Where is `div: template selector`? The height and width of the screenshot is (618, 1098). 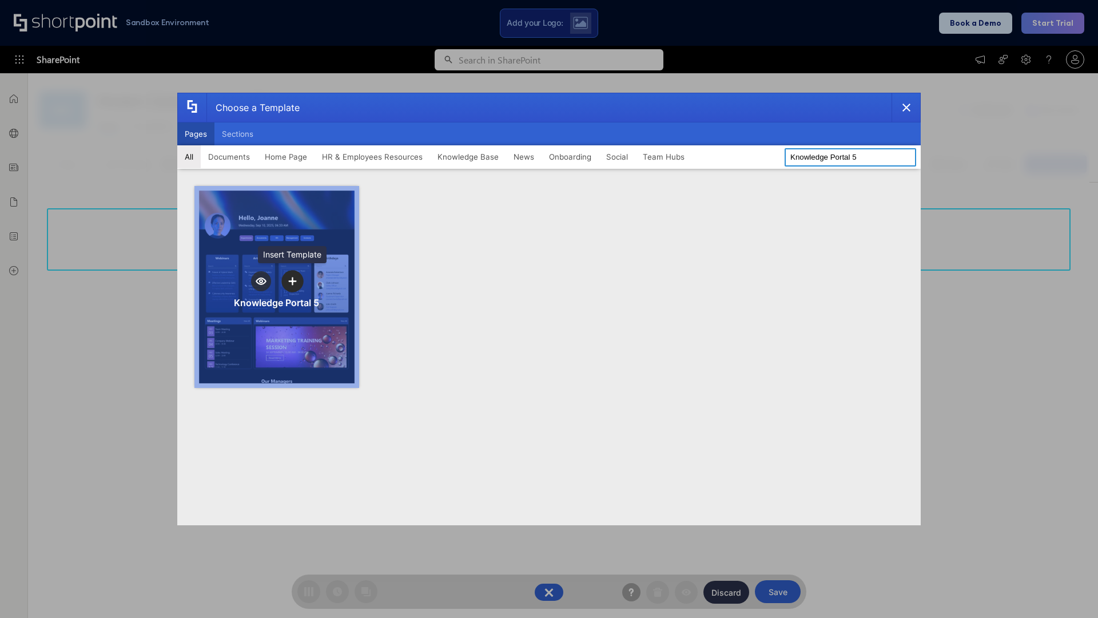 div: template selector is located at coordinates (549, 309).